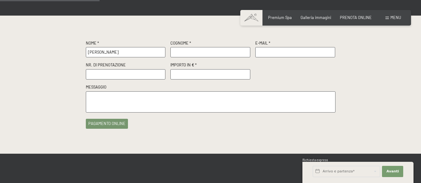 Image resolution: width=421 pixels, height=183 pixels. I want to click on a: Premium Spa, so click(280, 17).